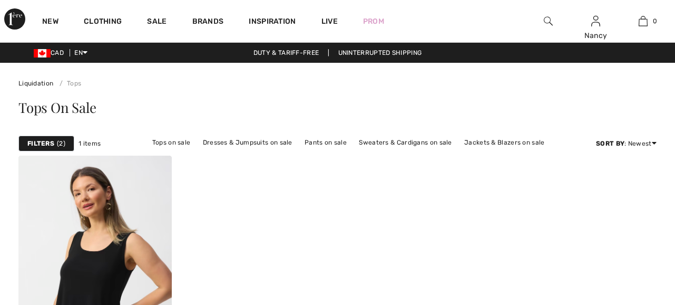  Describe the element at coordinates (505, 142) in the screenshot. I see `a: Jackets & Blazers on sale` at that location.